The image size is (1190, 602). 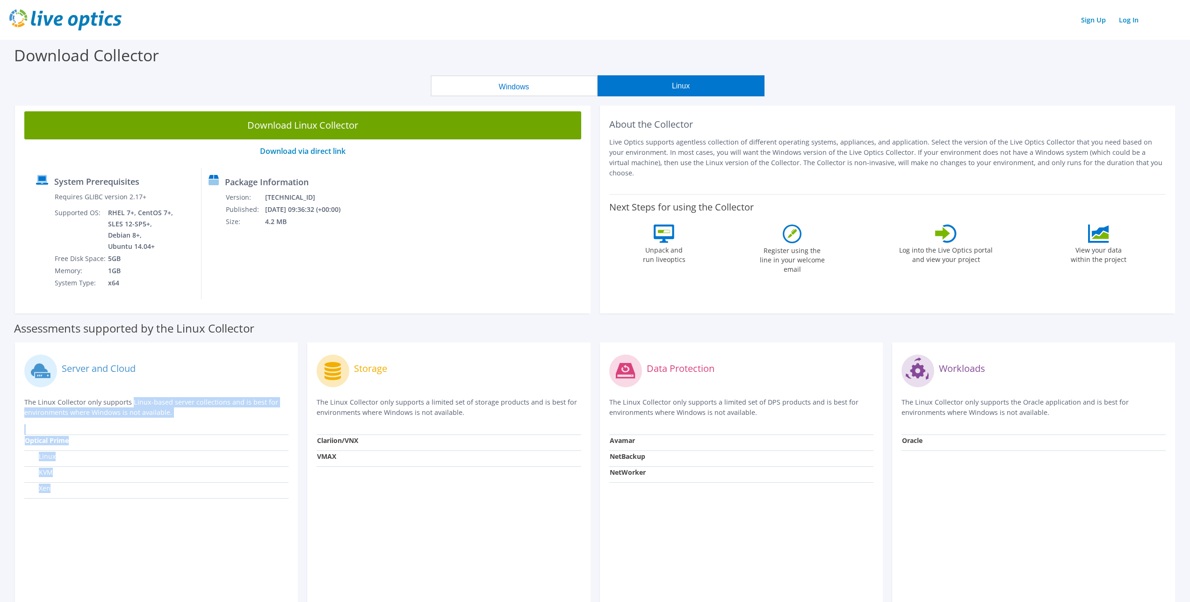 What do you see at coordinates (664, 253) in the screenshot?
I see `label: Unpack and run liveoptics` at bounding box center [664, 253].